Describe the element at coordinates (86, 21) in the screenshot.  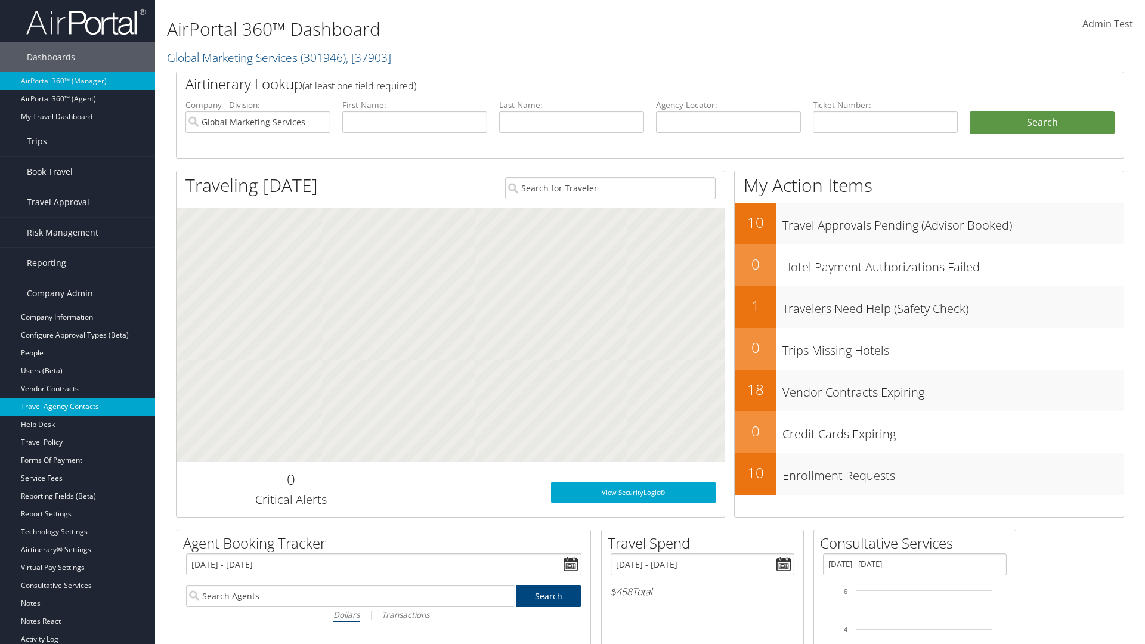
I see `img: airportal-logo.png` at that location.